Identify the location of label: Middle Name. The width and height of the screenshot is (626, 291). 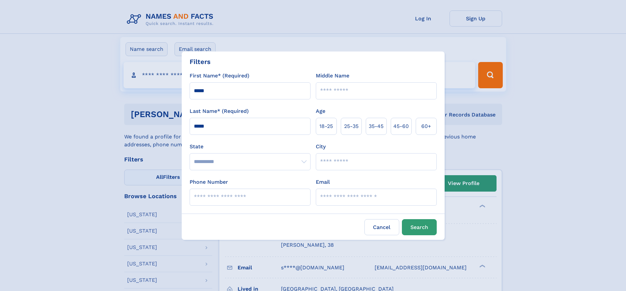
(333, 76).